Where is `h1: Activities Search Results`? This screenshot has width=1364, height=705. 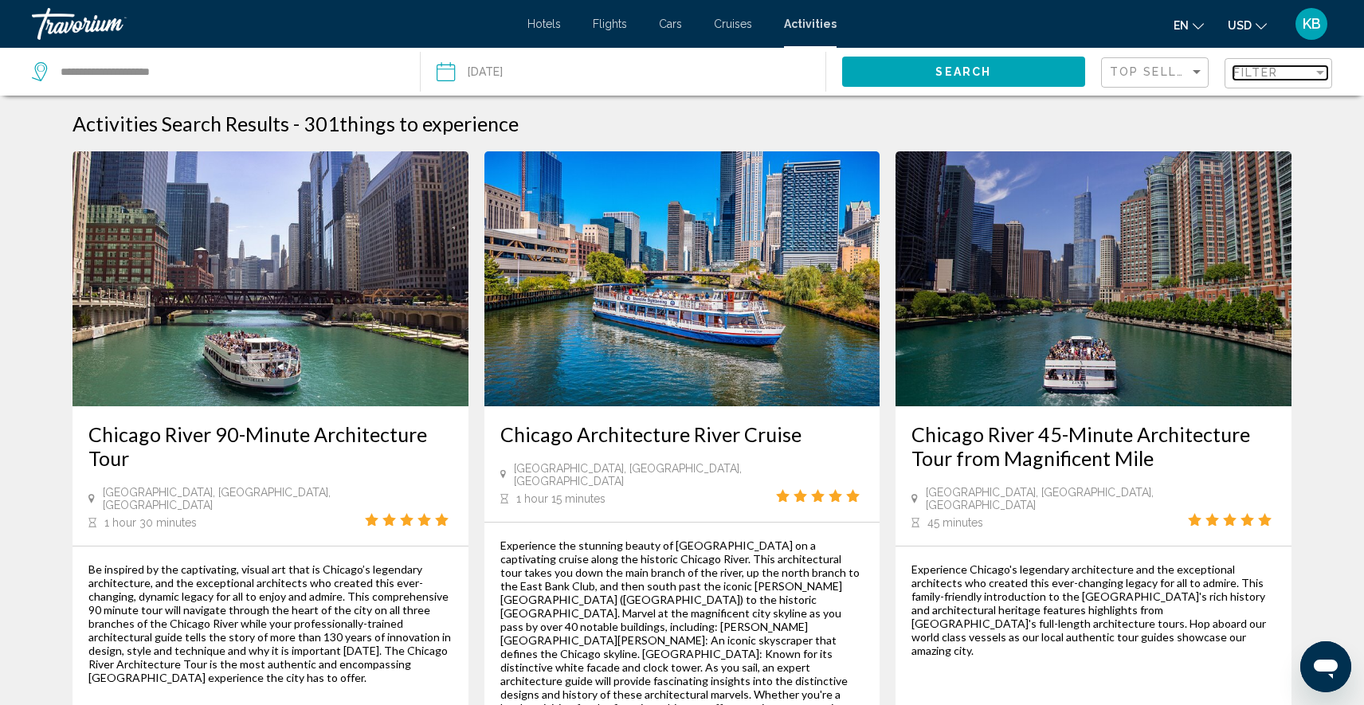 h1: Activities Search Results is located at coordinates (181, 123).